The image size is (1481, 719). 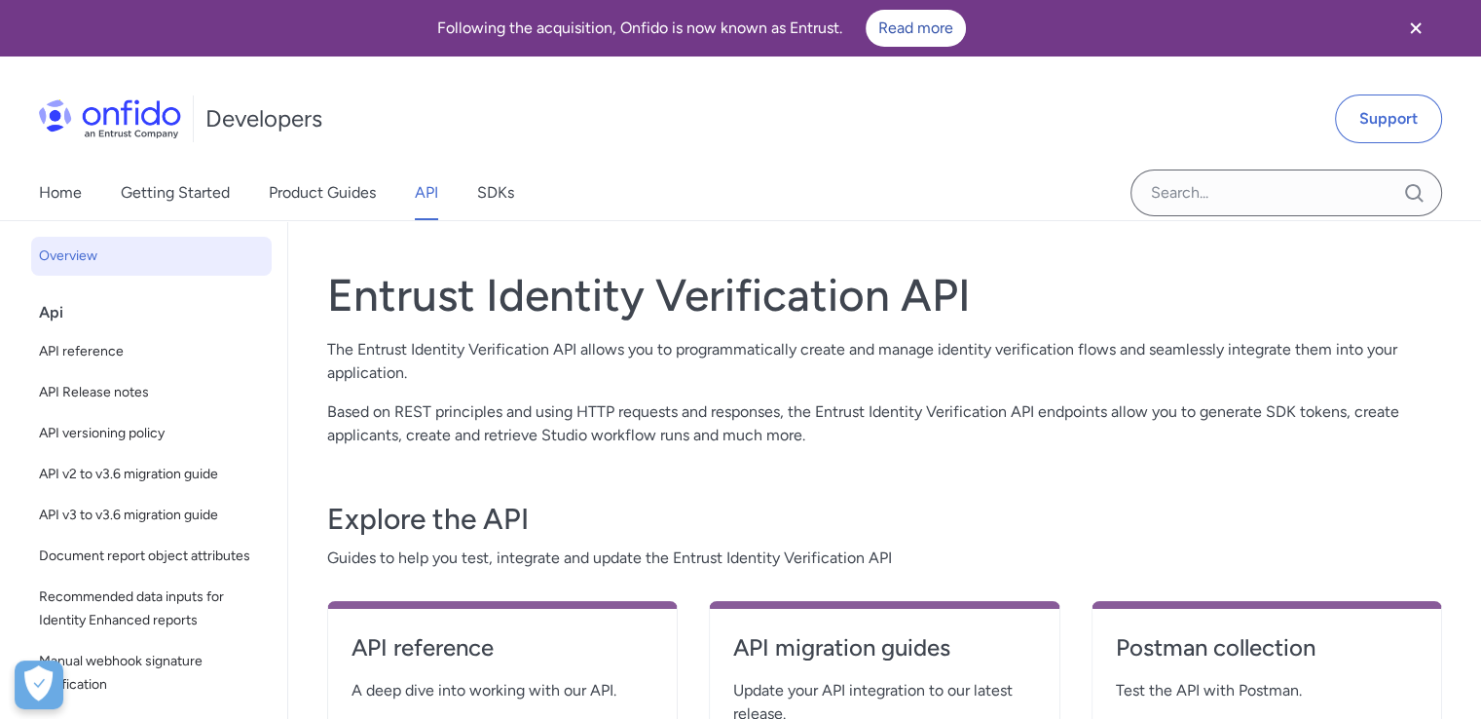 I want to click on p: The Entrust Identity Verification API allows you to programmatically create and manage identity v..., so click(x=884, y=361).